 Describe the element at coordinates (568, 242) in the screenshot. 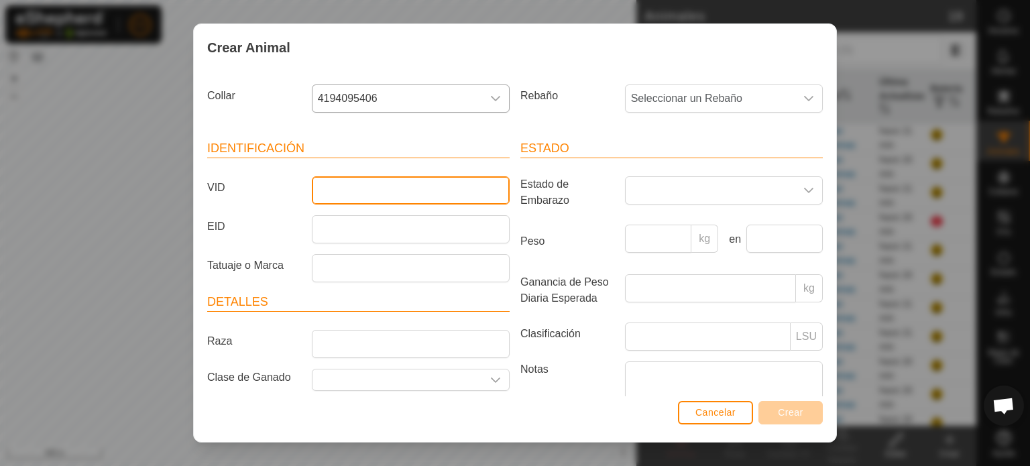

I see `label: Peso` at that location.